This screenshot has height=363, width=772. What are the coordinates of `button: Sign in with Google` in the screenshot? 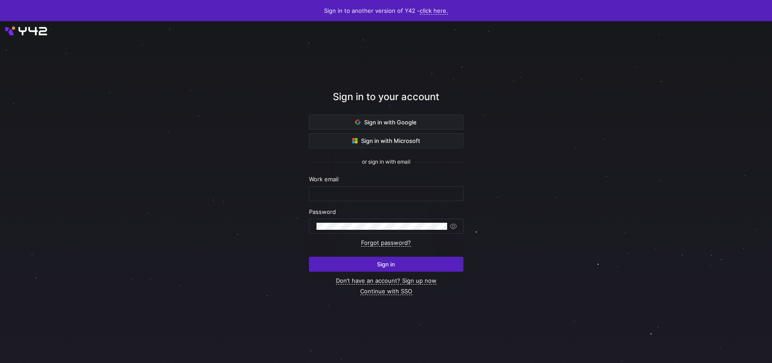 It's located at (386, 122).